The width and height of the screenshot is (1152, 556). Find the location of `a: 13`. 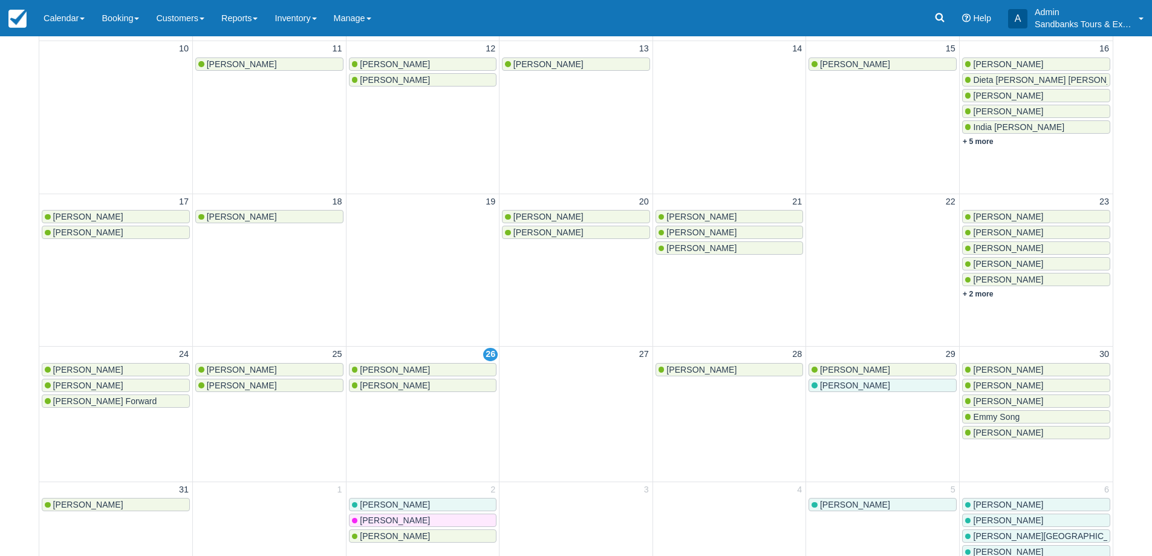

a: 13 is located at coordinates (644, 49).